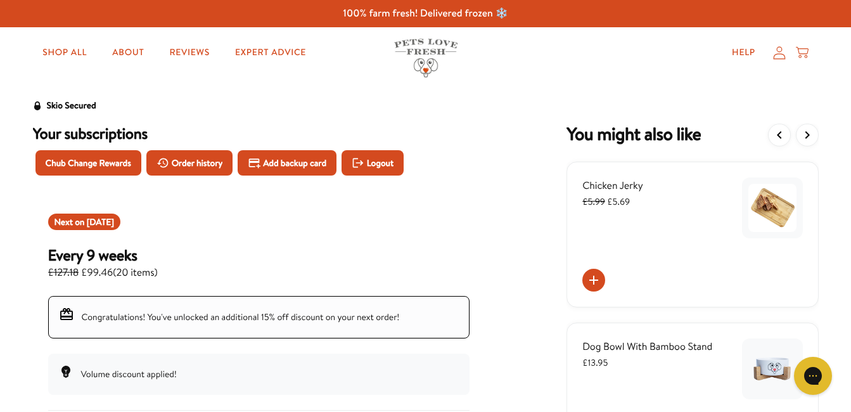 Image resolution: width=851 pixels, height=412 pixels. Describe the element at coordinates (189, 53) in the screenshot. I see `a: Reviews` at that location.